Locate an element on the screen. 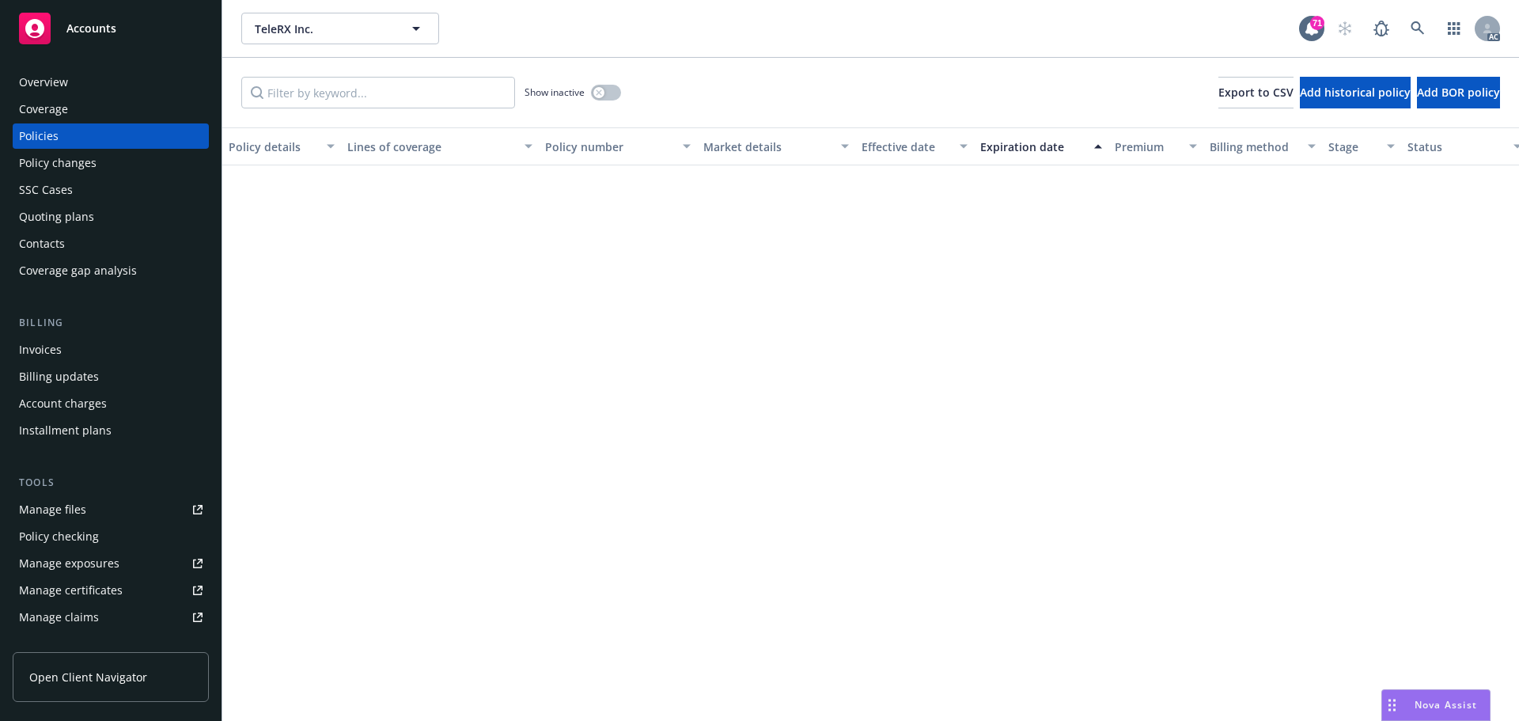 Image resolution: width=1519 pixels, height=721 pixels. div: Policy checking is located at coordinates (59, 536).